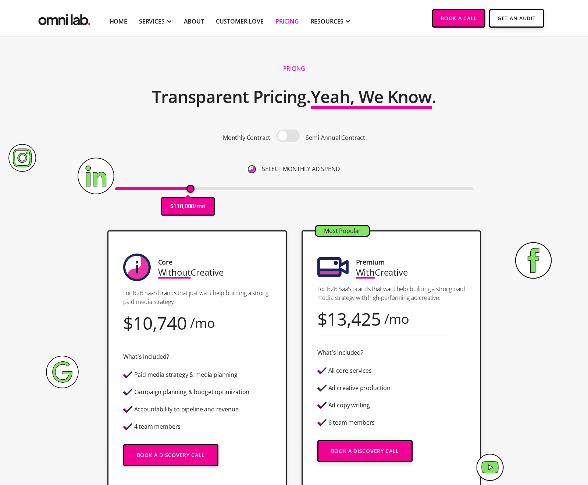 This screenshot has height=485, width=588. Describe the element at coordinates (370, 262) in the screenshot. I see `div: Premium` at that location.